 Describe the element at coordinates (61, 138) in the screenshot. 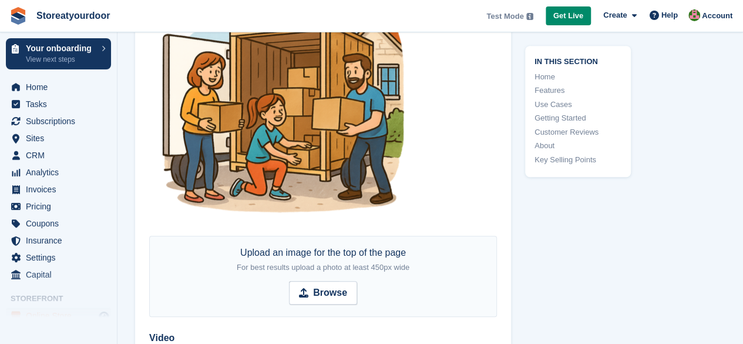

I see `span: Sites` at that location.